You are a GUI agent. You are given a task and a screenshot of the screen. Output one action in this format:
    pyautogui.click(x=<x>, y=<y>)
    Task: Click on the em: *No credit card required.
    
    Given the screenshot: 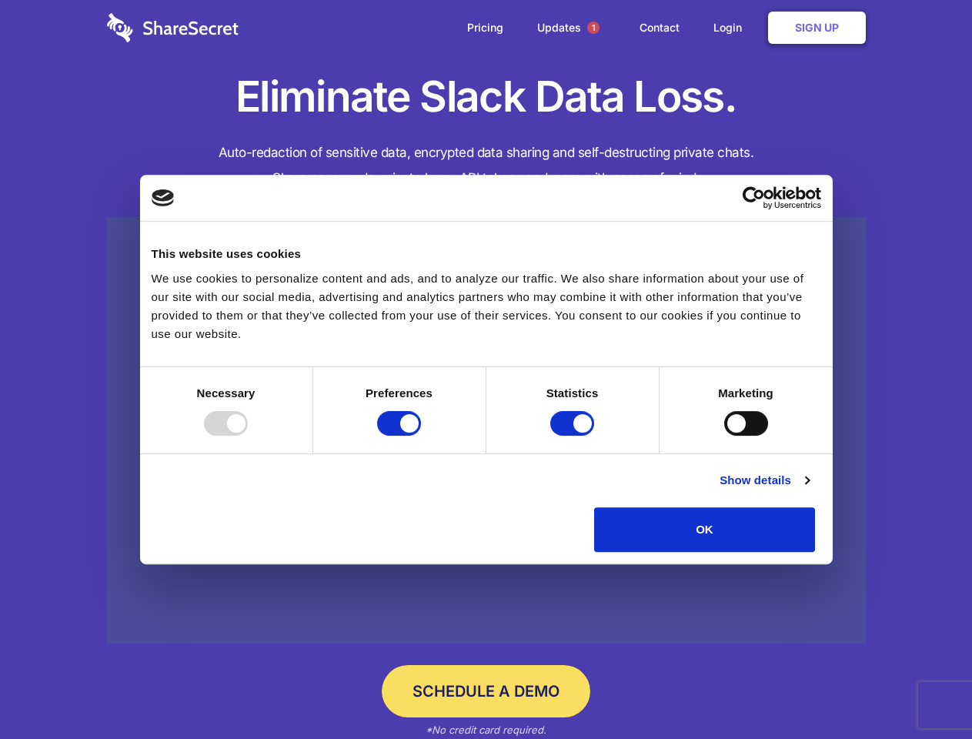 What is the action you would take?
    pyautogui.click(x=486, y=730)
    